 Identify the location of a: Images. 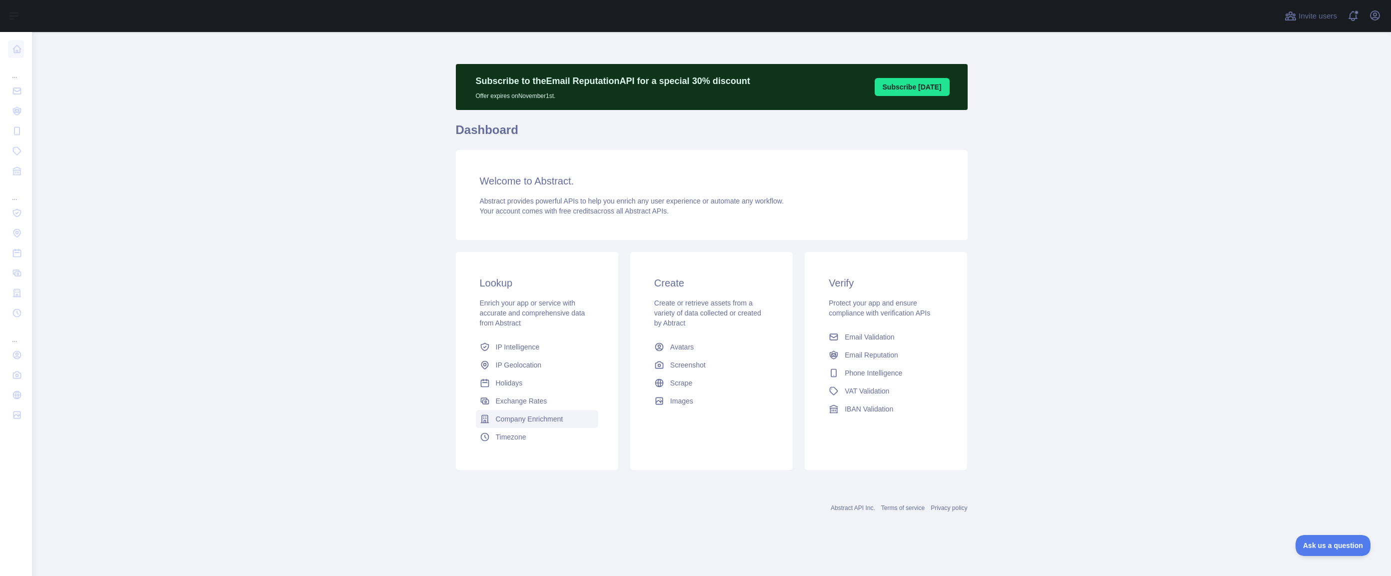
(711, 401).